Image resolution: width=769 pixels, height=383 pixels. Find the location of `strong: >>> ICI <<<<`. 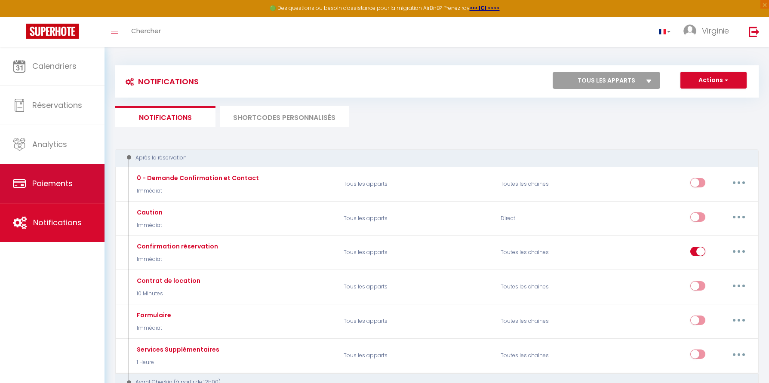

strong: >>> ICI <<<< is located at coordinates (484, 8).